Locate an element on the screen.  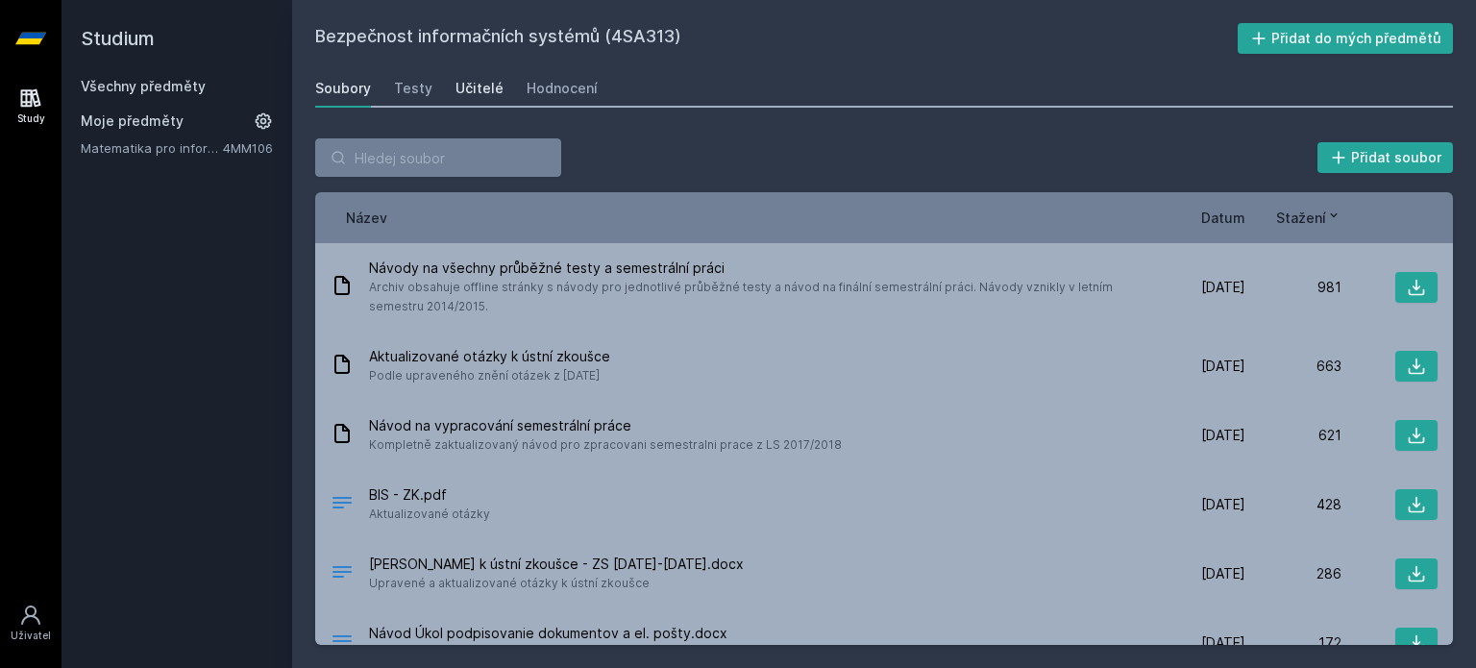
span: Stažení is located at coordinates (1301, 217).